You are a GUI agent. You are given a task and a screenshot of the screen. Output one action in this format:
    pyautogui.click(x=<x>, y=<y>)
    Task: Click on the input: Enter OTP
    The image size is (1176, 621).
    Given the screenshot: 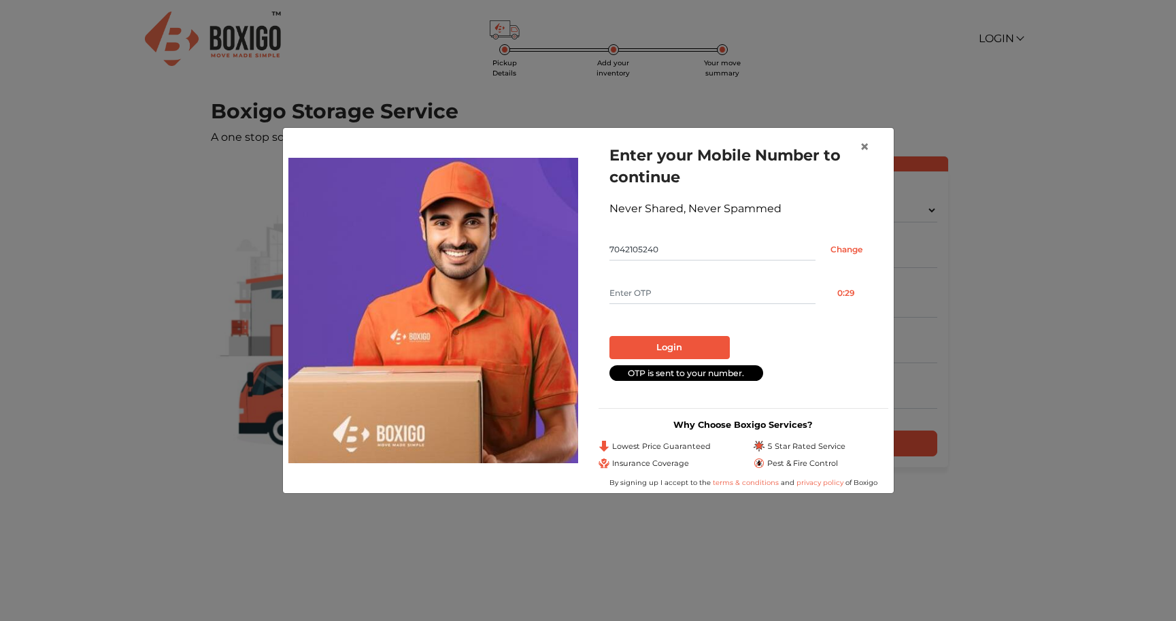 What is the action you would take?
    pyautogui.click(x=712, y=293)
    